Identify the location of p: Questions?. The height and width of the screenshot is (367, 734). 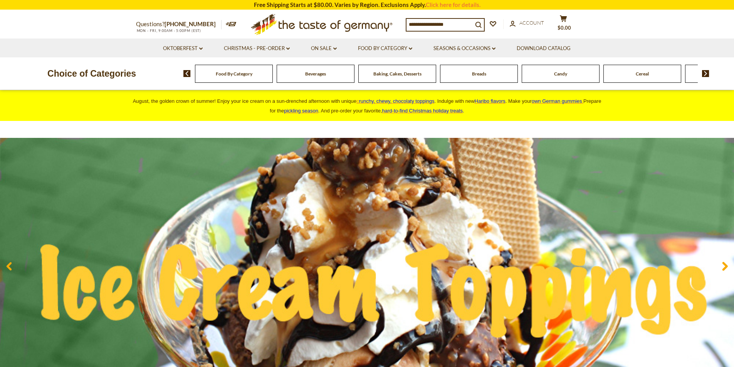
(179, 24).